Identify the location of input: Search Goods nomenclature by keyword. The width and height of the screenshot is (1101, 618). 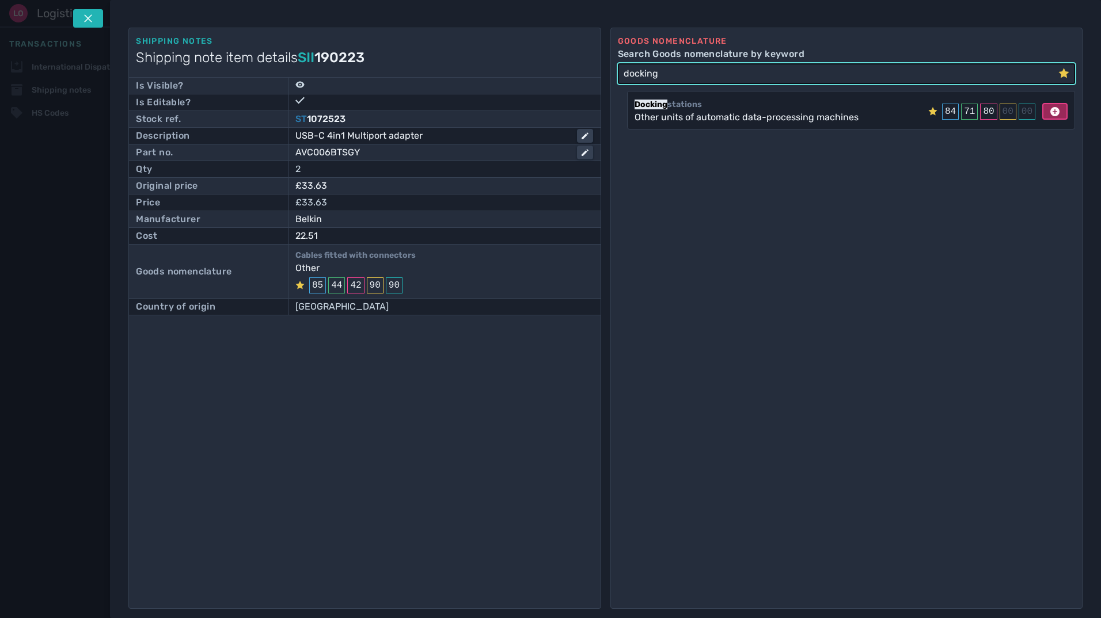
(838, 74).